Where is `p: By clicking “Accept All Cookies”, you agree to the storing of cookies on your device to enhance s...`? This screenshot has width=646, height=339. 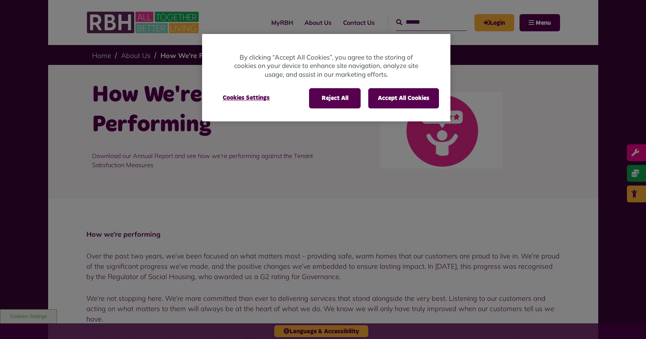 p: By clicking “Accept All Cookies”, you agree to the storing of cookies on your device to enhance s... is located at coordinates (326, 66).